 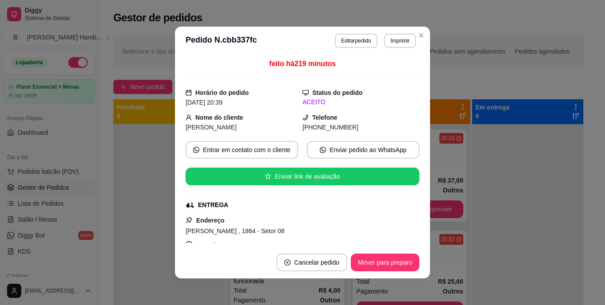 What do you see at coordinates (302, 176) in the screenshot?
I see `button: starEnviar link de avaliação` at bounding box center [302, 176].